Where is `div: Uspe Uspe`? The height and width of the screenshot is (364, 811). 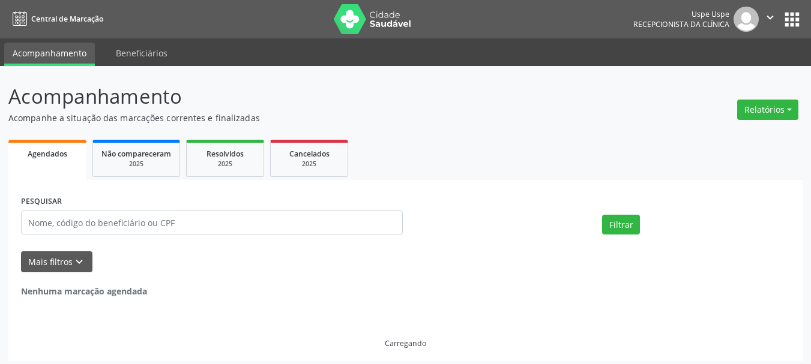
div: Uspe Uspe is located at coordinates (681, 14).